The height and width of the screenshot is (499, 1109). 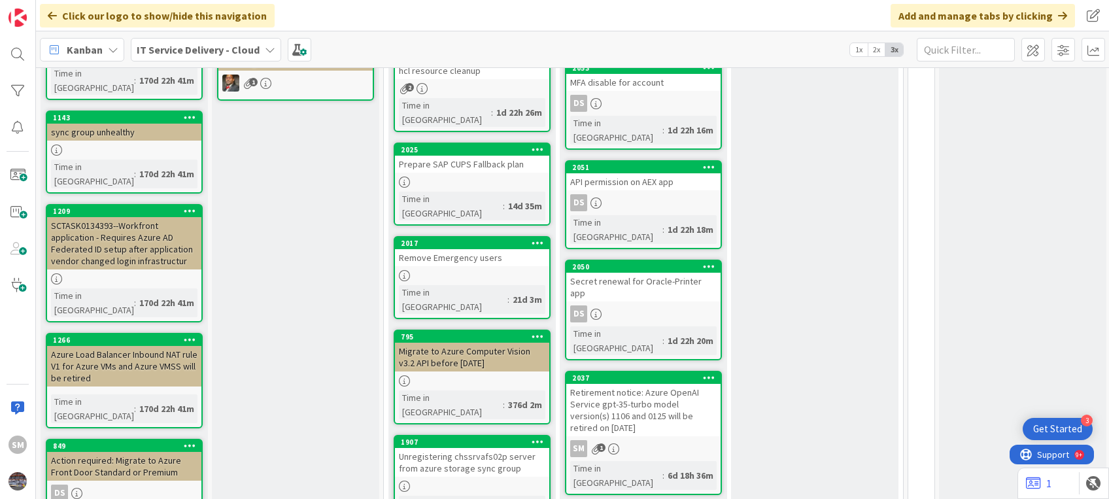 What do you see at coordinates (124, 263) in the screenshot?
I see `a: 1209SCTASK0134393--Workfront application - Requires Azure AD Federated ID setup after application...` at bounding box center [124, 263].